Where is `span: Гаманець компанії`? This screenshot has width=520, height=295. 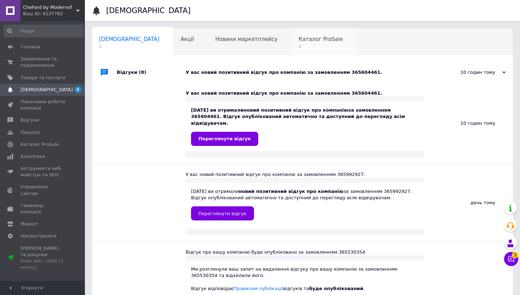 span: Гаманець компанії is located at coordinates (43, 209).